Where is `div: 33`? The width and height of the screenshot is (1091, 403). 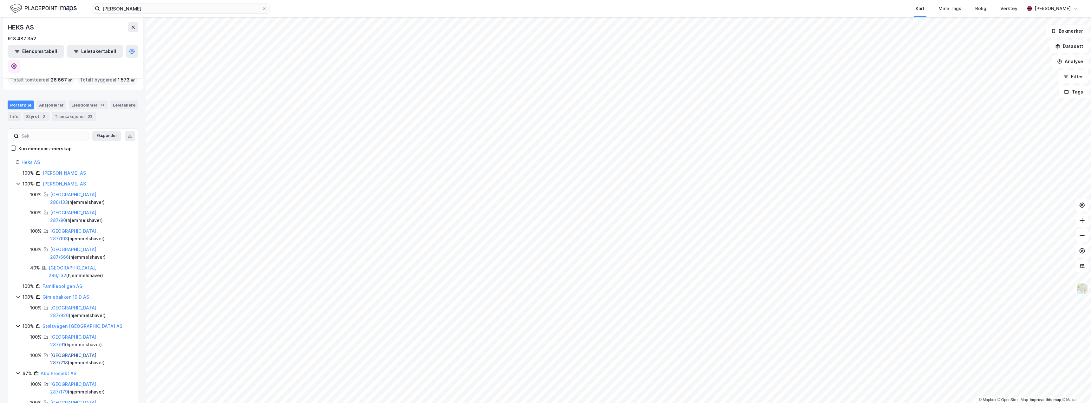
div: 33 is located at coordinates (90, 116).